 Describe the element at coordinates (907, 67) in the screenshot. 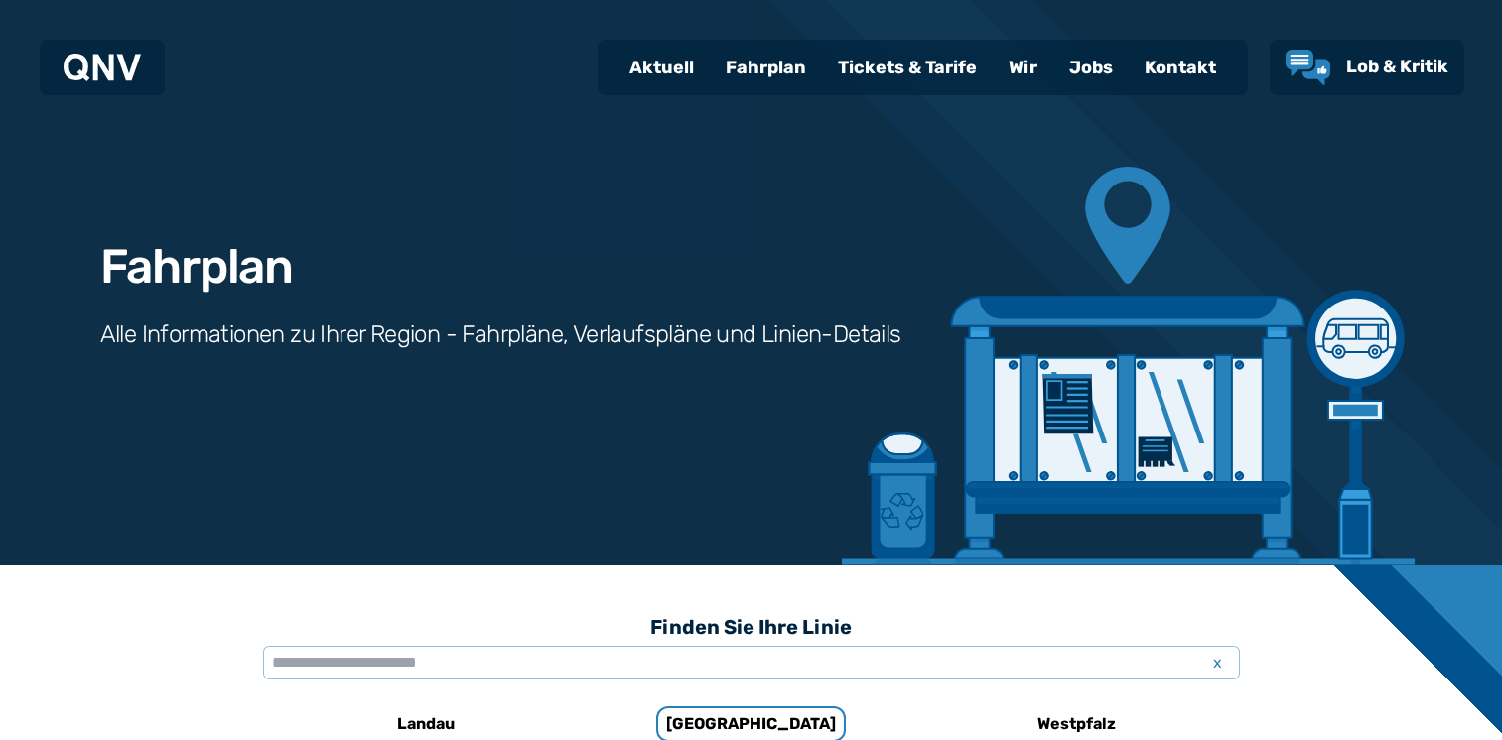

I see `a: Tickets & Tarife` at that location.